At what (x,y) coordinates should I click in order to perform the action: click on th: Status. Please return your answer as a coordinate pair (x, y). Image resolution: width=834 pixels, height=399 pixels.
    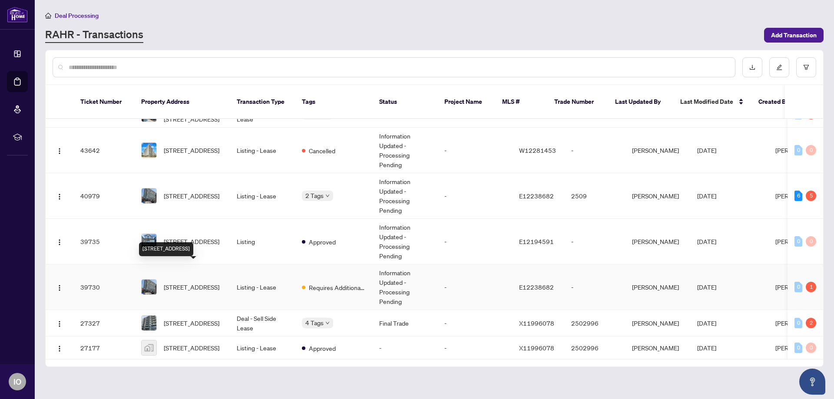
    Looking at the image, I should click on (405, 102).